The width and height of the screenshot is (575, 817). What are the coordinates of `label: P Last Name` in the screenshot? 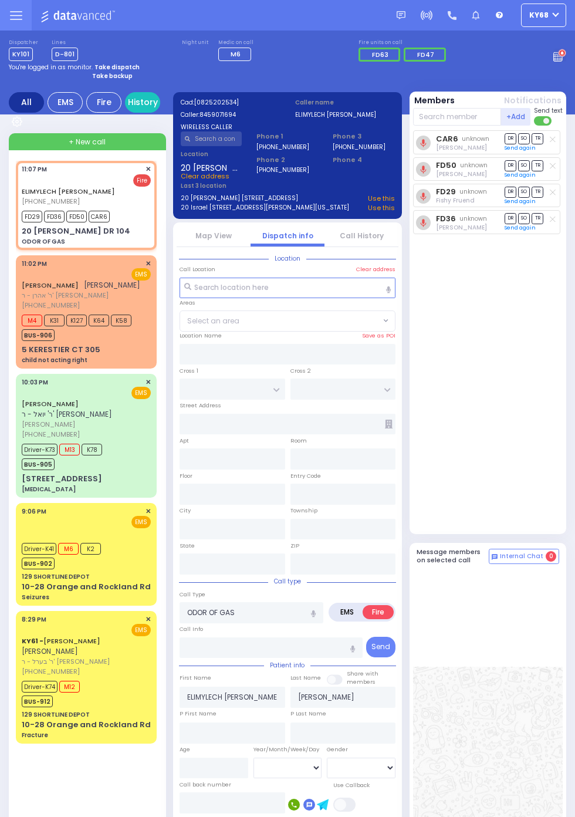 It's located at (308, 713).